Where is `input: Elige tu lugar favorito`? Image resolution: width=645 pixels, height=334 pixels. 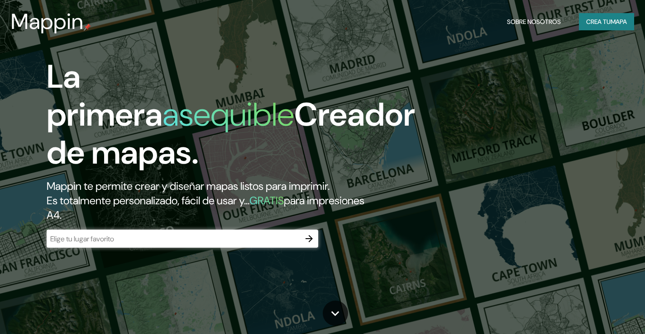 input: Elige tu lugar favorito is located at coordinates (173, 239).